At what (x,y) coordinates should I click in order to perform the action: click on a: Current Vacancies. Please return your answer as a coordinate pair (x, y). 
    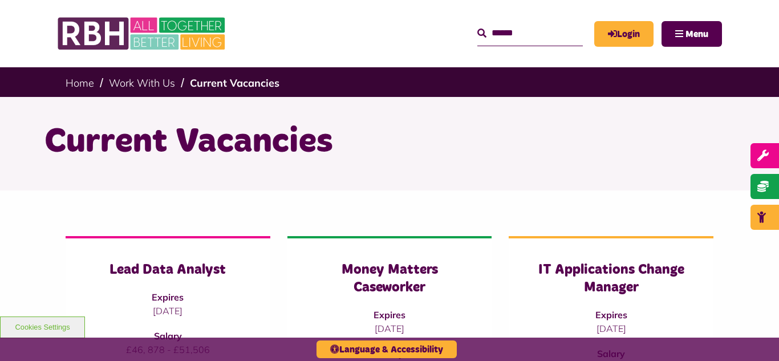
    Looking at the image, I should click on (235, 83).